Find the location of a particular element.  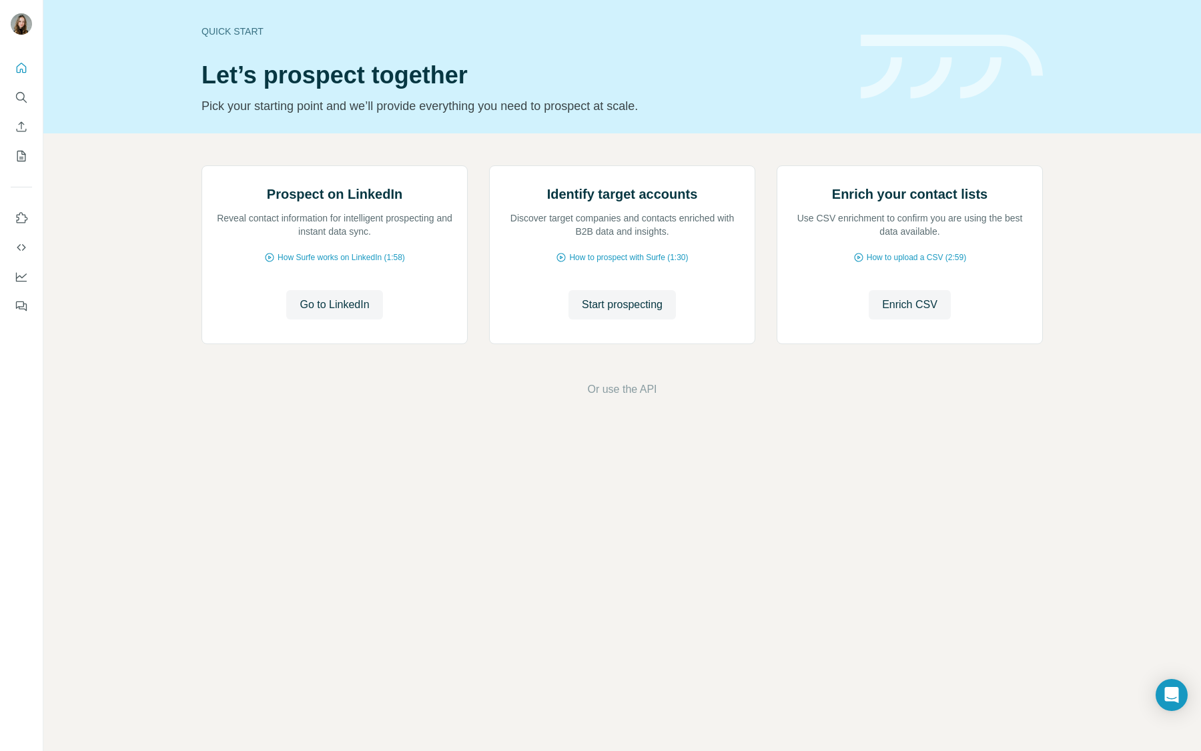

p: Use CSV enrichment to confirm you are using the best data available. is located at coordinates (909, 225).